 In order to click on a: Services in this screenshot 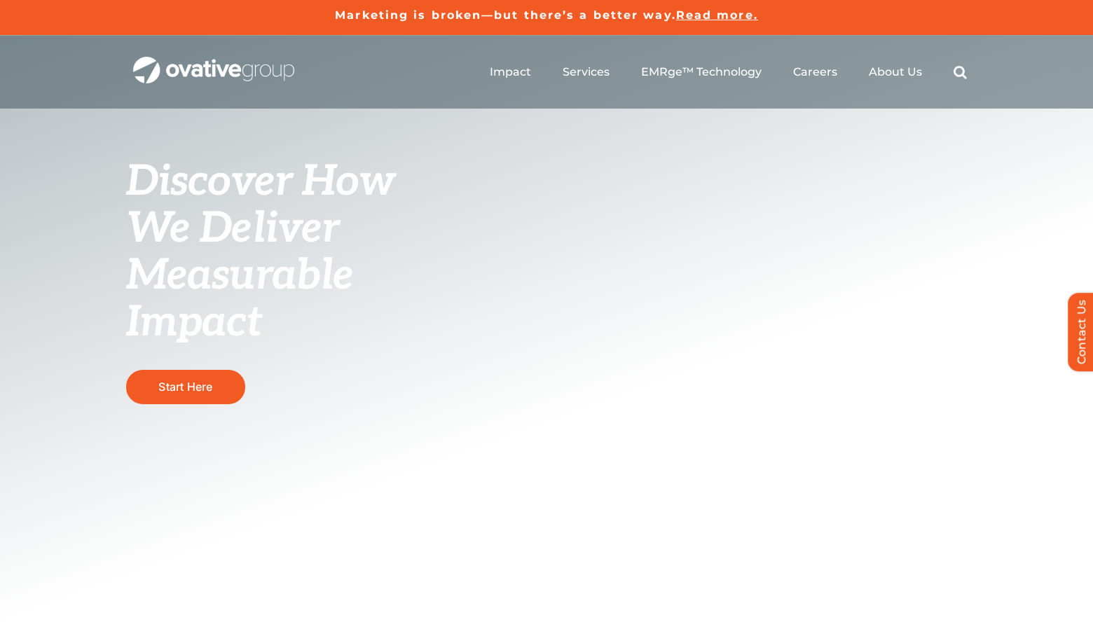, I will do `click(586, 72)`.